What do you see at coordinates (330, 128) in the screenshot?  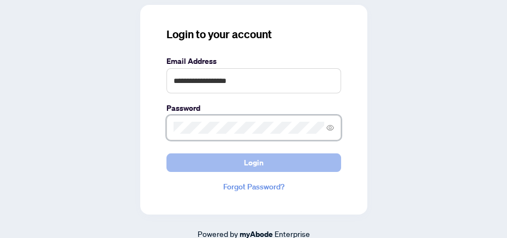 I see `span: eye` at bounding box center [330, 128].